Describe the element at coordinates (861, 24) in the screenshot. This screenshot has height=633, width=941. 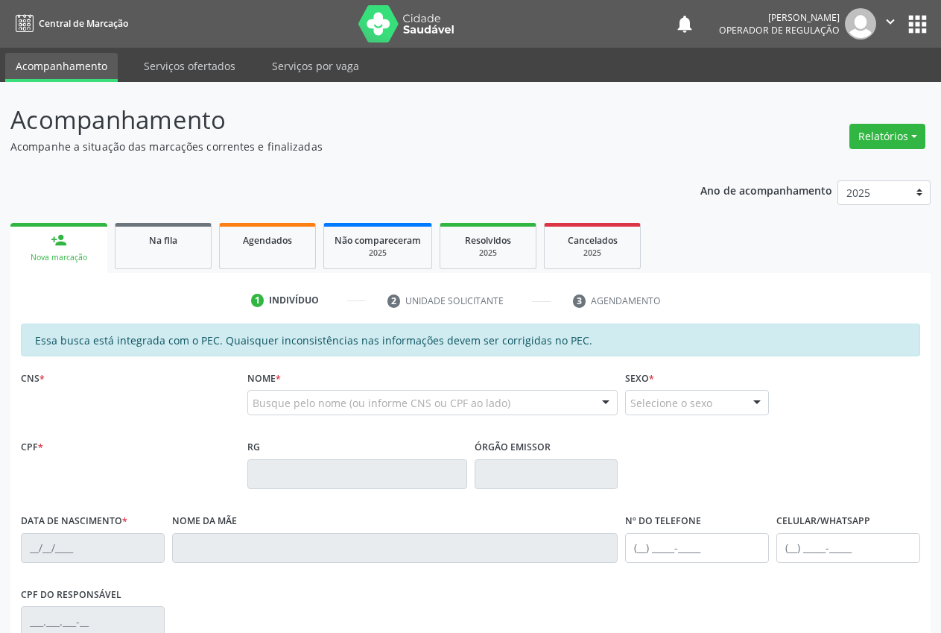
I see `img: img` at that location.